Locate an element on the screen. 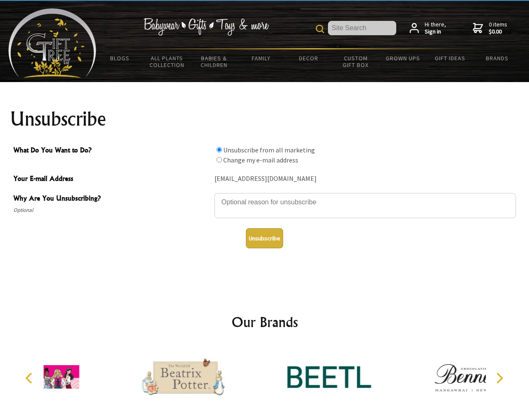  label: Change my e-mail address is located at coordinates (260, 160).